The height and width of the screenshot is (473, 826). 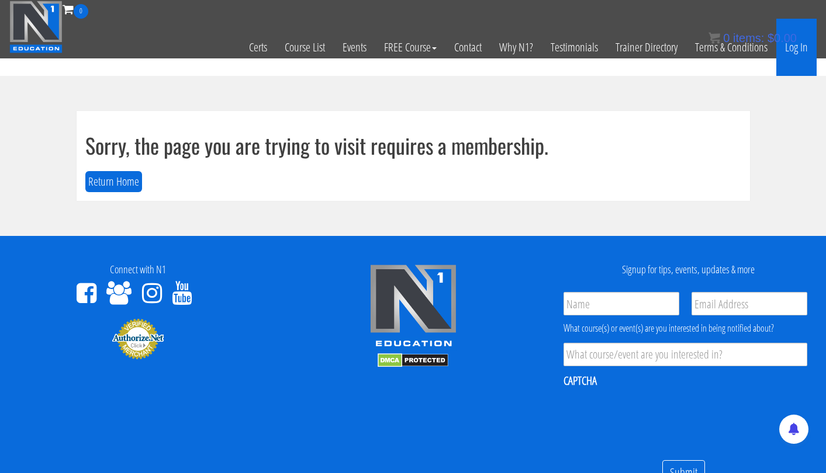 I want to click on input: What course/event are you interested in?, so click(x=685, y=355).